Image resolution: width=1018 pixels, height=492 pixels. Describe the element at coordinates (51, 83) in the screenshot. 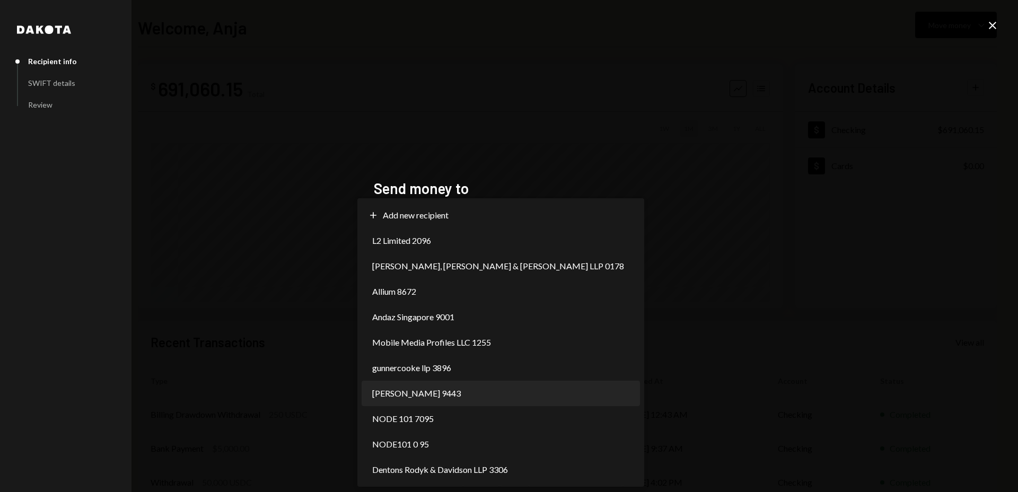

I see `div: SWIFT details` at that location.